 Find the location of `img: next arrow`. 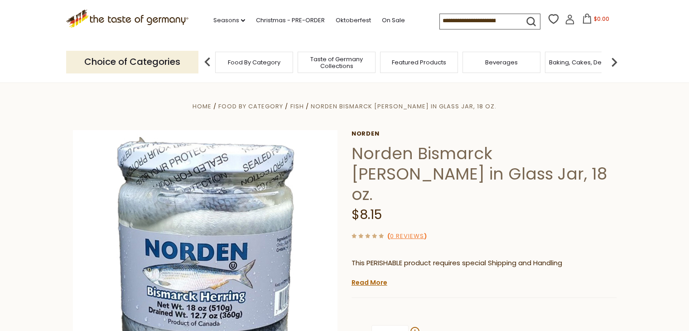

img: next arrow is located at coordinates (614, 62).